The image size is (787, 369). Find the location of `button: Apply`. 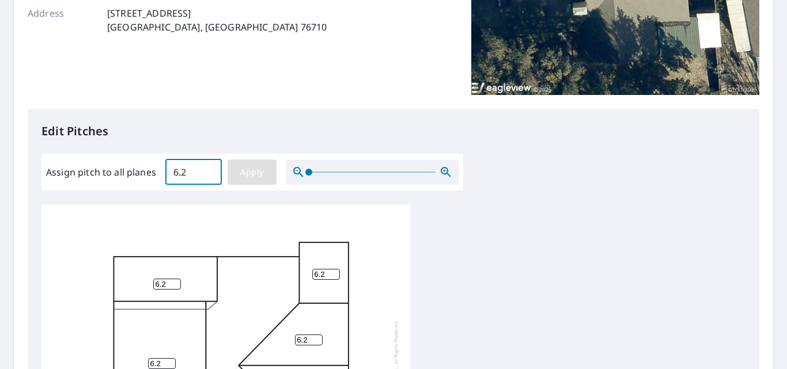

button: Apply is located at coordinates (252, 172).